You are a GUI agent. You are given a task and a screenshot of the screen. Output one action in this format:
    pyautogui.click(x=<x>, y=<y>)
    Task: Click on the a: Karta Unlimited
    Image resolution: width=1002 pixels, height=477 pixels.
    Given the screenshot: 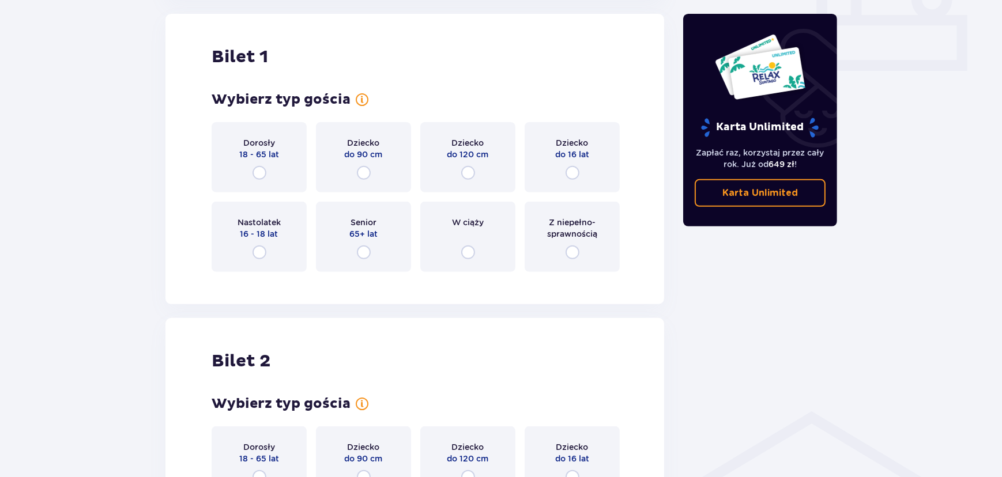 What is the action you would take?
    pyautogui.click(x=760, y=193)
    